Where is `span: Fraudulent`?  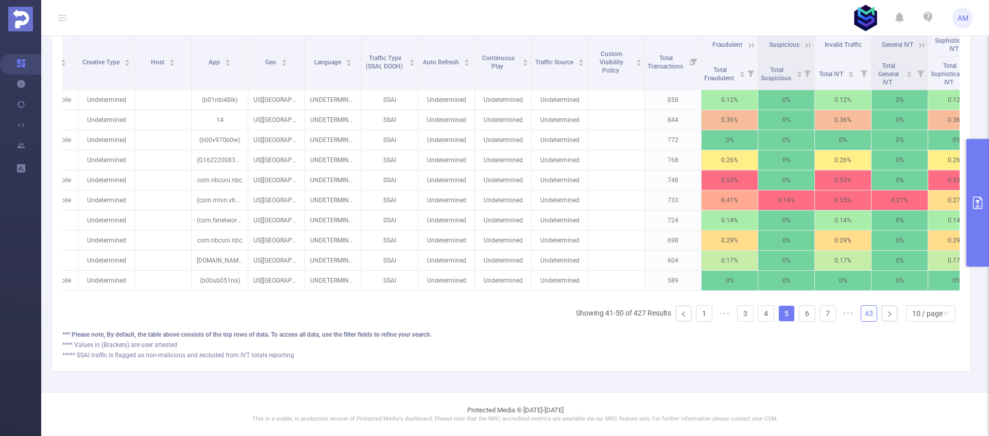
span: Fraudulent is located at coordinates (727, 45).